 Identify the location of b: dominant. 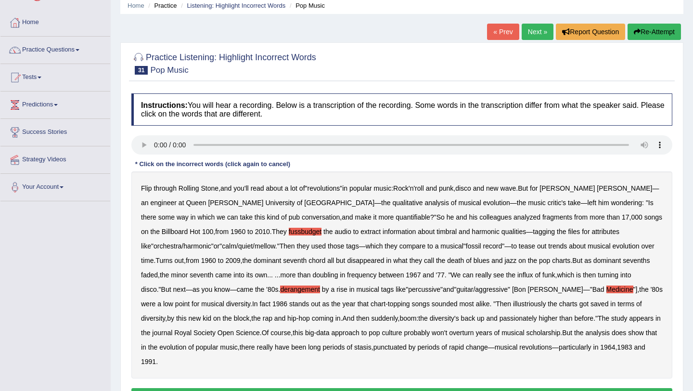
(607, 260).